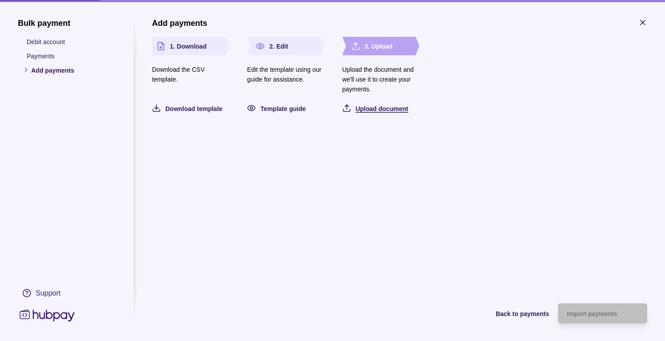  Describe the element at coordinates (283, 108) in the screenshot. I see `span: Template guide` at that location.